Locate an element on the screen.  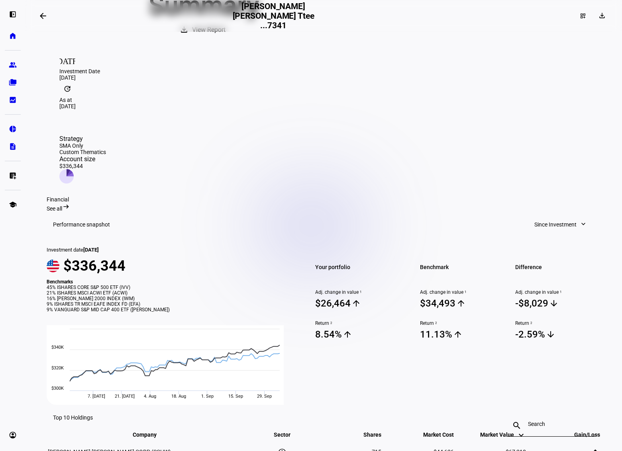
div: SMA Only is located at coordinates (82, 146).